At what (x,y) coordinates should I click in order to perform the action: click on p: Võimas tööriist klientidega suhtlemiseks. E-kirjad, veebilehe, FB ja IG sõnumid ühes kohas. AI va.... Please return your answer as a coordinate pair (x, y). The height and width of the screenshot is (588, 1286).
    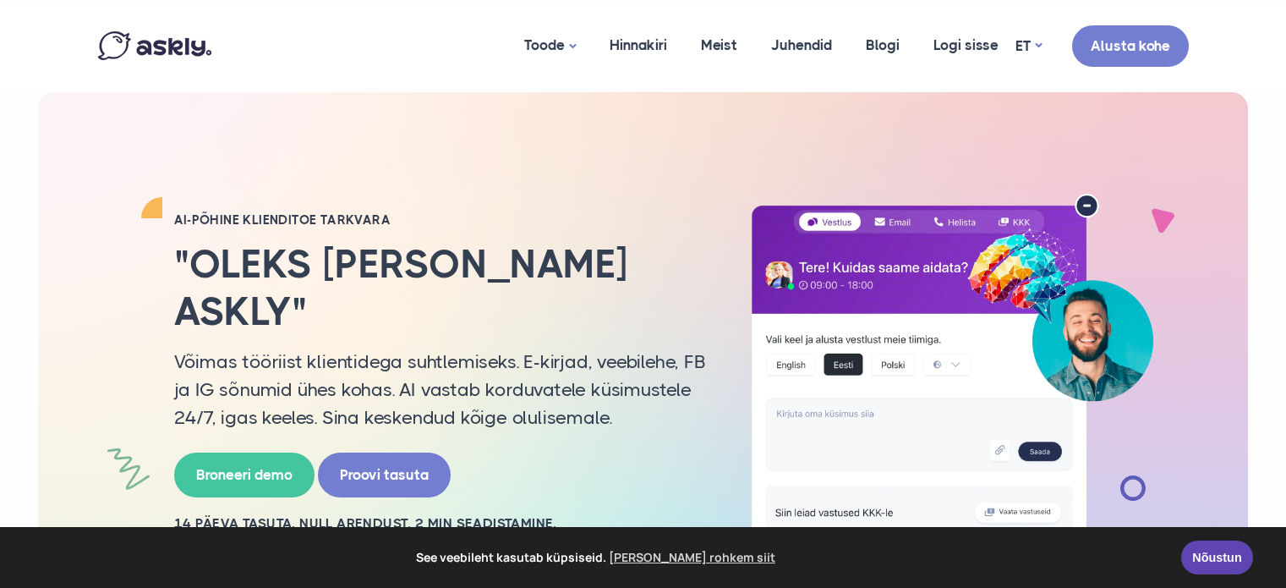
    Looking at the image, I should click on (441, 389).